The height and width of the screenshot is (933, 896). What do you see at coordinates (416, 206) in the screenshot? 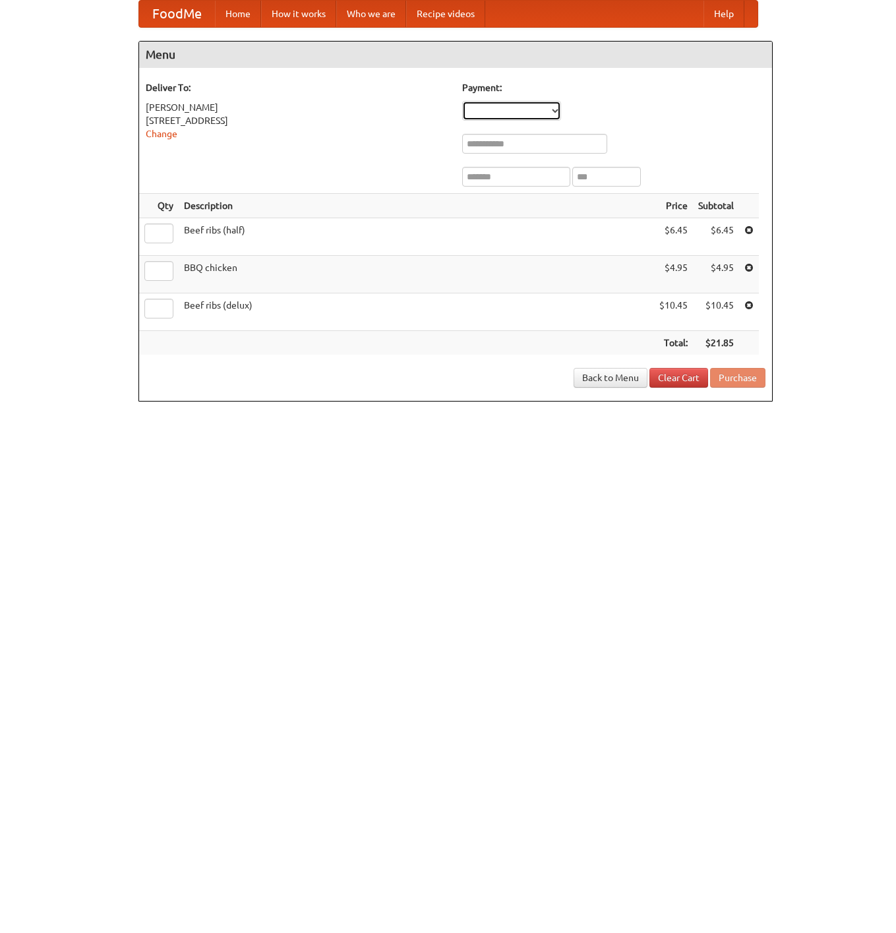
I see `th: Description` at bounding box center [416, 206].